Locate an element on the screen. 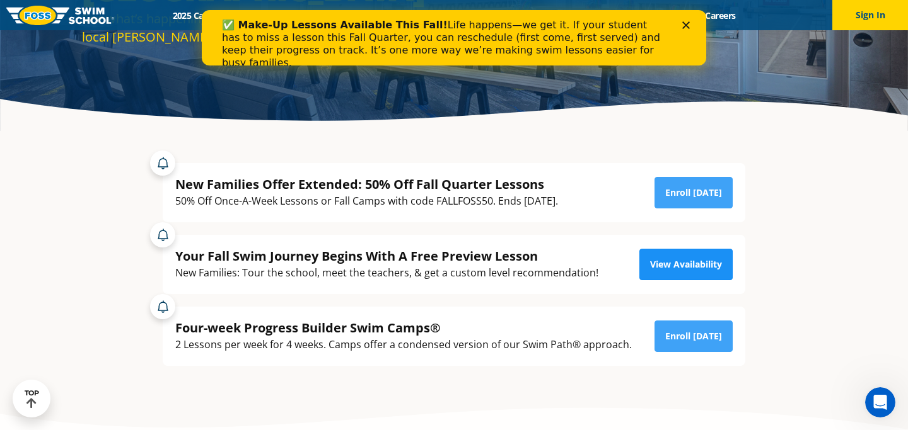 This screenshot has width=908, height=430. a: Careers is located at coordinates (720, 15).